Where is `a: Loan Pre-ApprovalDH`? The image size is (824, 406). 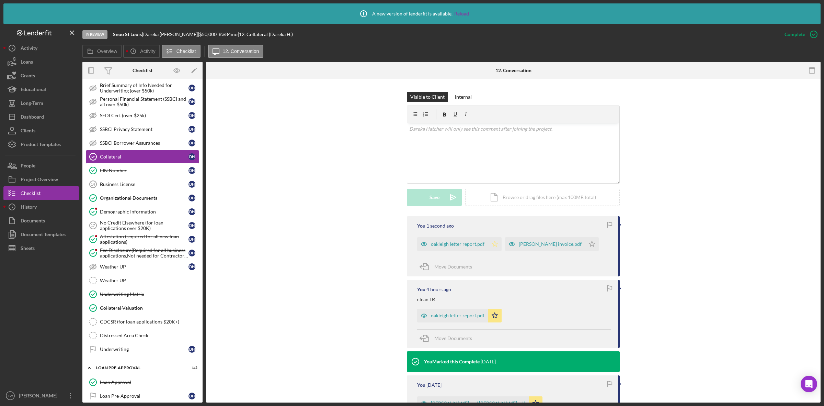
a: Loan Pre-ApprovalDH is located at coordinates (143, 396).